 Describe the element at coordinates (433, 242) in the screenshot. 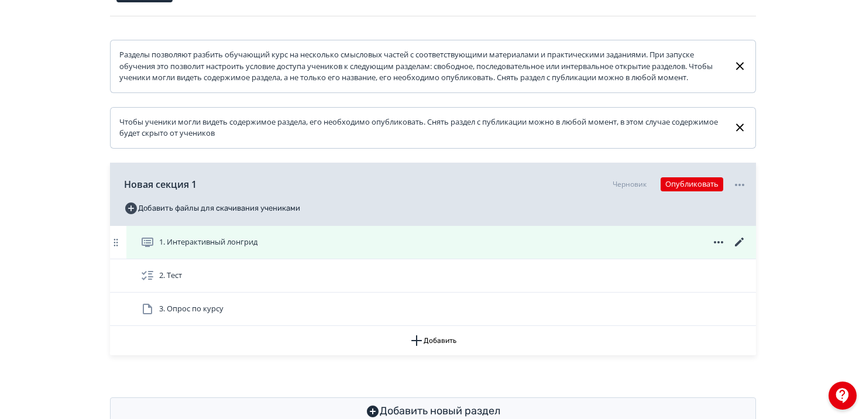

I see `div: 1. Интерактивный лонгрид` at that location.